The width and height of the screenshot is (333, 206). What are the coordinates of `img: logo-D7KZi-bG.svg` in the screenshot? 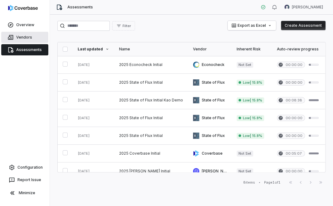 It's located at (23, 8).